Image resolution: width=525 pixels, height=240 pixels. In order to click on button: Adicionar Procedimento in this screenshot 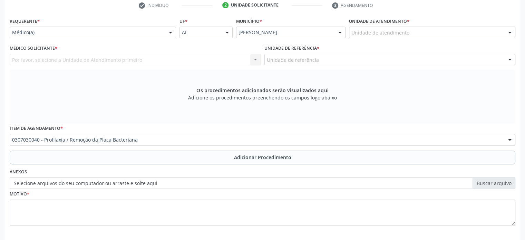, I will do `click(262, 157)`.